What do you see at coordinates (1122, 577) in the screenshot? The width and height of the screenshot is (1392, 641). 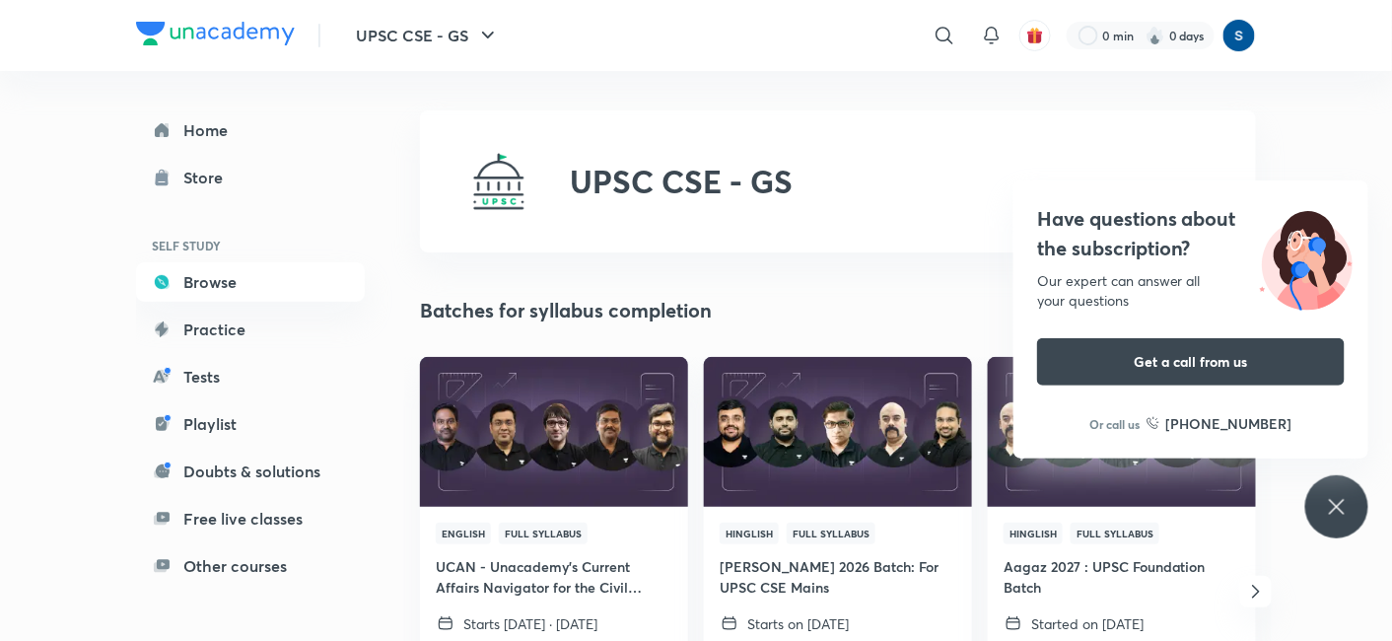 I see `h4: Aagaz 2027 : UPSC Foundation Batch` at bounding box center [1122, 577].